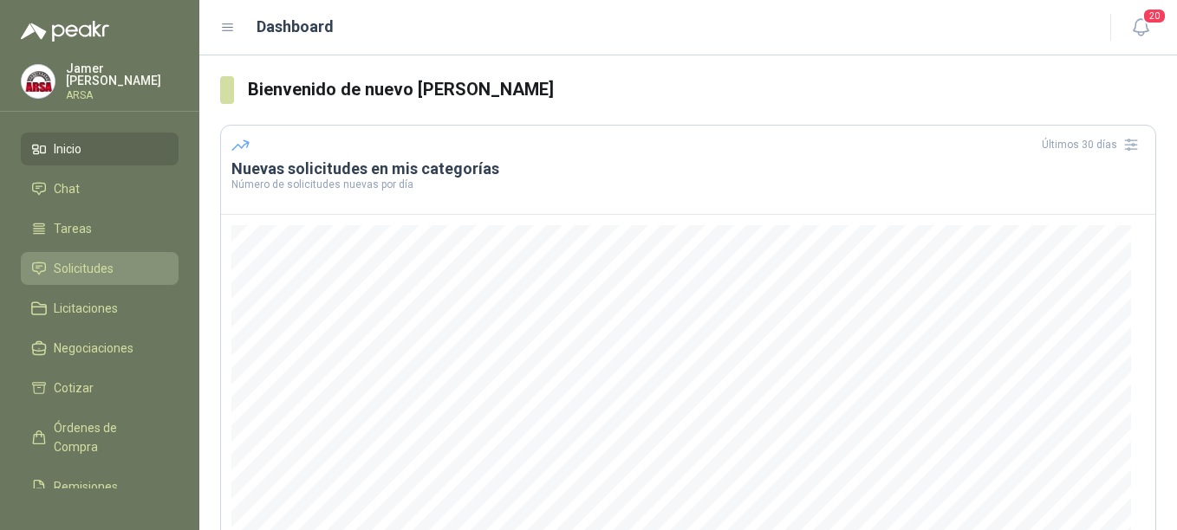 The image size is (1177, 530). I want to click on a: Inicio, so click(100, 149).